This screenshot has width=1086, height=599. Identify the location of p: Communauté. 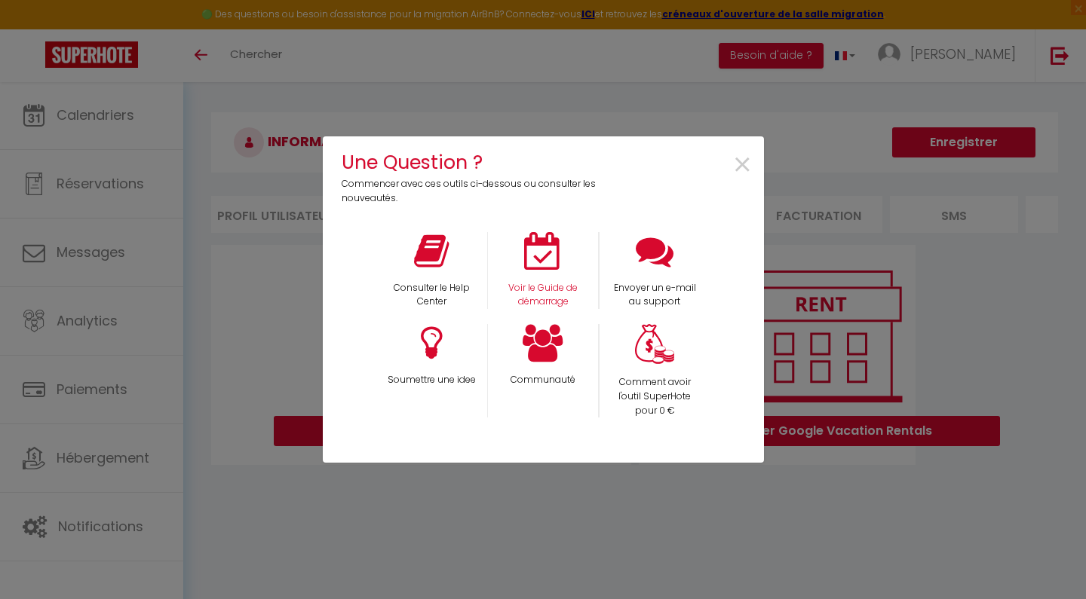
(543, 380).